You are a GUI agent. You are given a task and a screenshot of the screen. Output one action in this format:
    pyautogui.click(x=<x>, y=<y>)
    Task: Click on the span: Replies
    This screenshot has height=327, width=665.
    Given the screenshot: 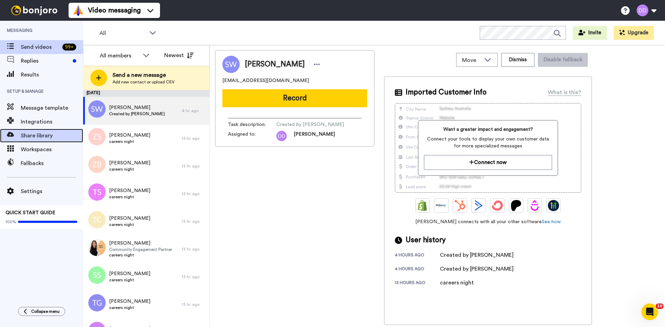 What is the action you would take?
    pyautogui.click(x=45, y=61)
    